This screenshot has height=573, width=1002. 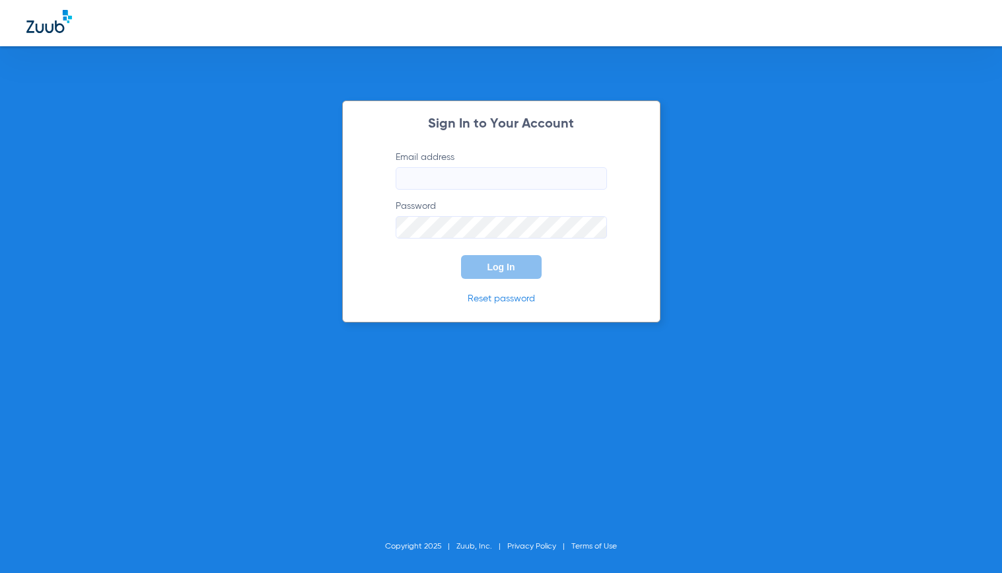 I want to click on a: Privacy Policy, so click(x=532, y=546).